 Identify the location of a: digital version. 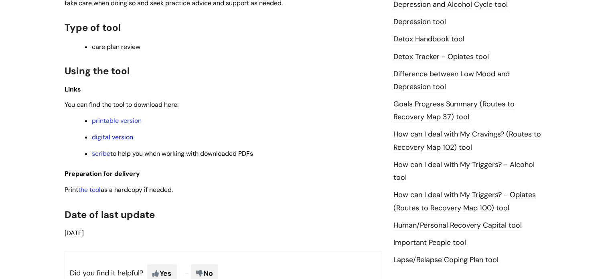
(112, 137).